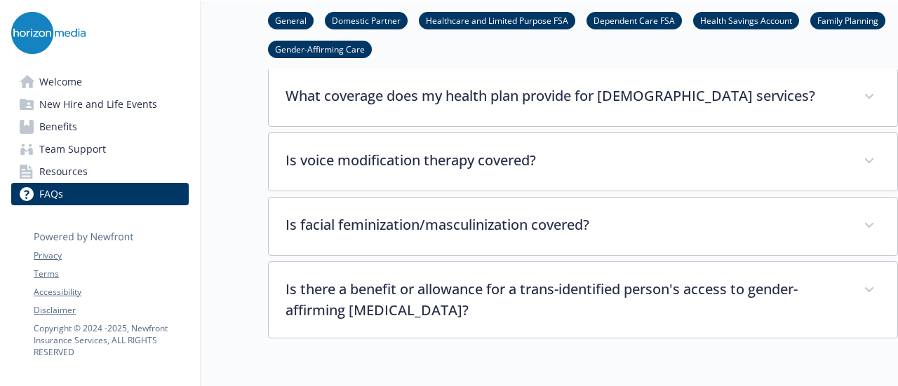  I want to click on a: Disclaimer, so click(111, 311).